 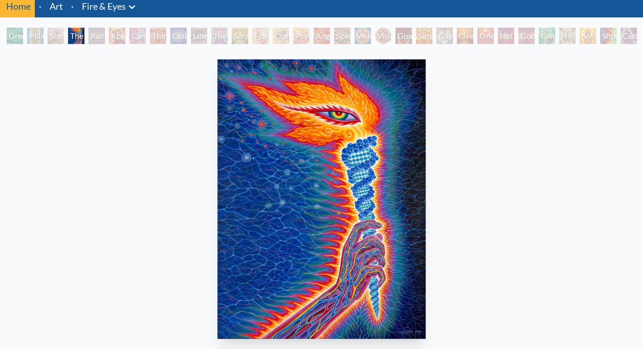 What do you see at coordinates (444, 36) in the screenshot?
I see `div: Cosmic Elf` at bounding box center [444, 36].